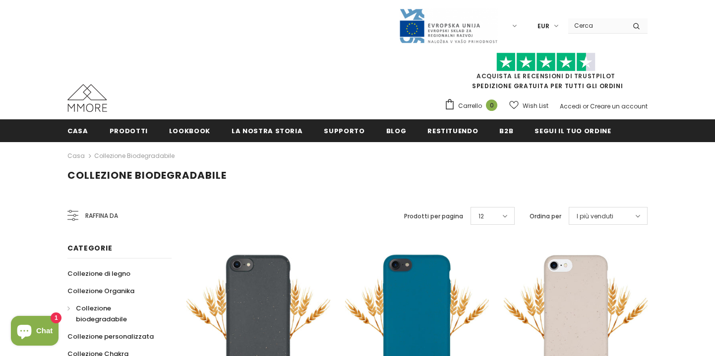 The height and width of the screenshot is (356, 715). I want to click on img: Javni Razpis, so click(448, 26).